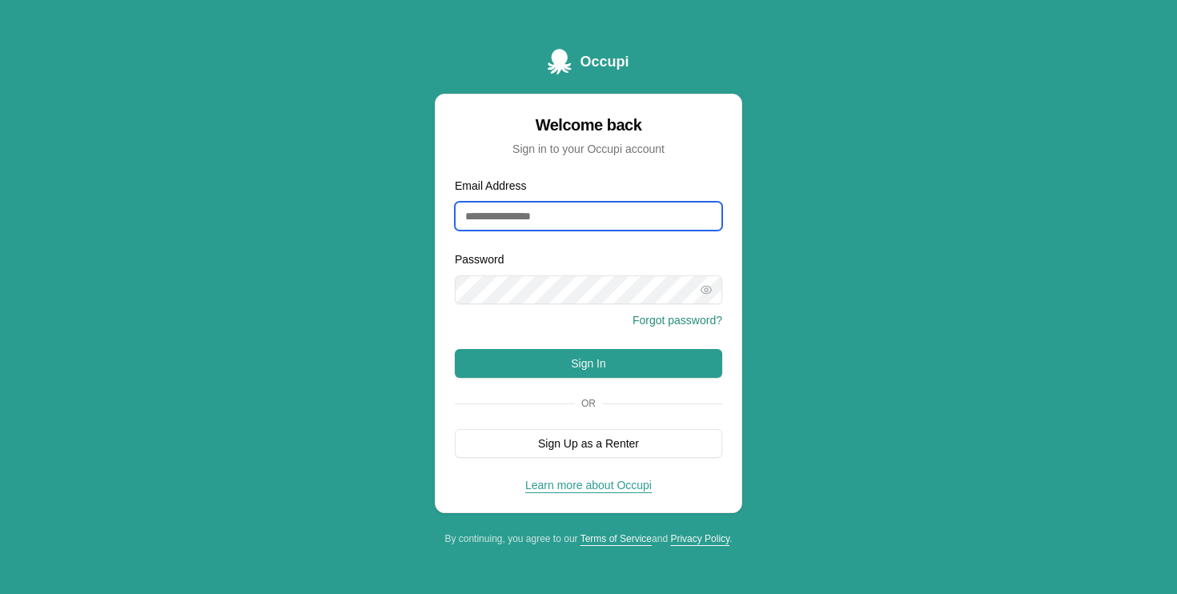 The width and height of the screenshot is (1177, 594). I want to click on button: Sign Up as a Renter, so click(588, 443).